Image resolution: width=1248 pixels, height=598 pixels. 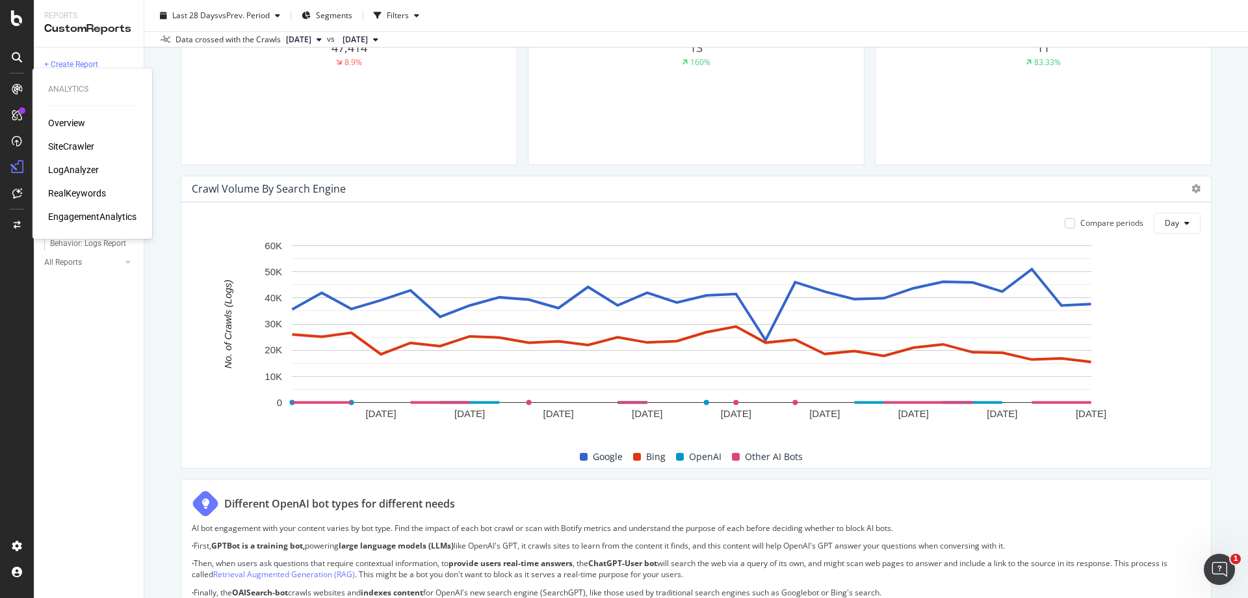 I want to click on span: Day, so click(x=1172, y=222).